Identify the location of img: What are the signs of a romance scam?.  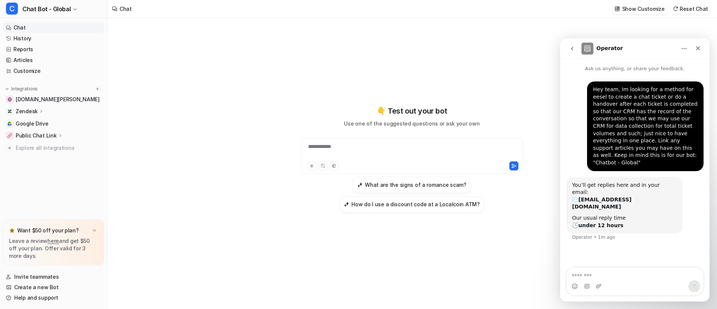
(360, 184).